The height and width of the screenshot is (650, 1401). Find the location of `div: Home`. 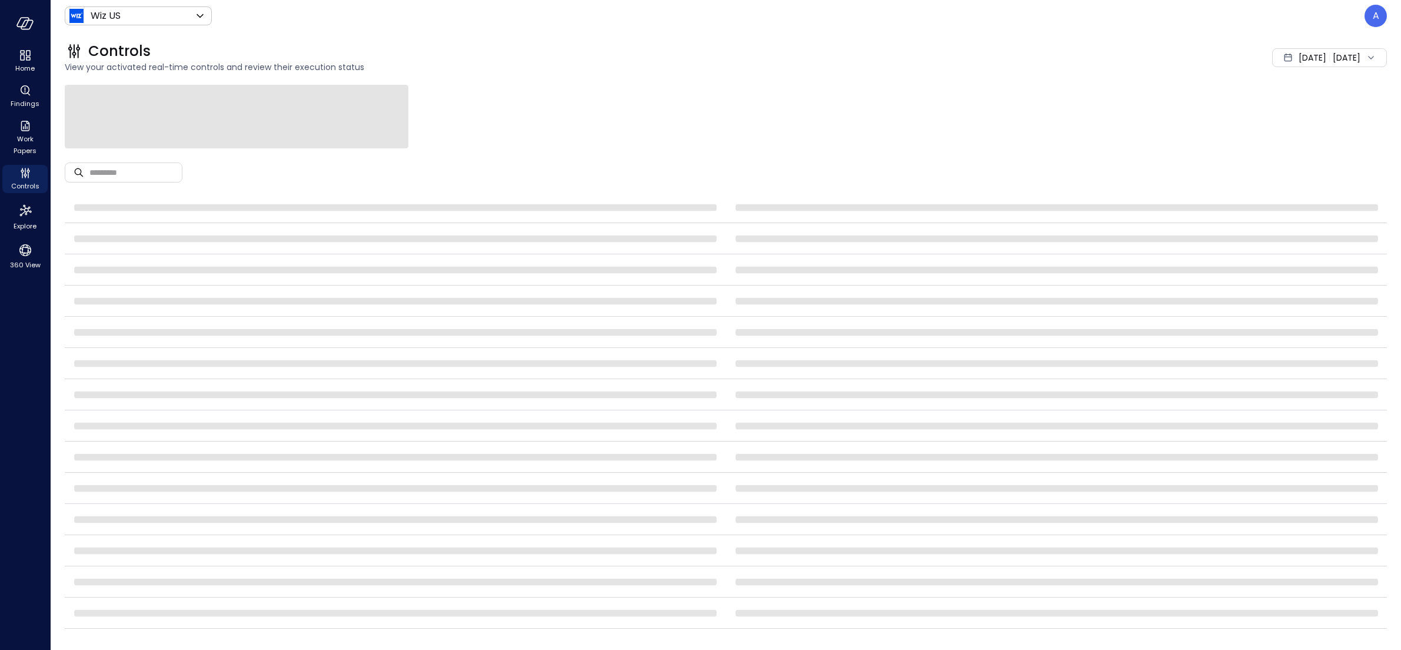

div: Home is located at coordinates (25, 61).